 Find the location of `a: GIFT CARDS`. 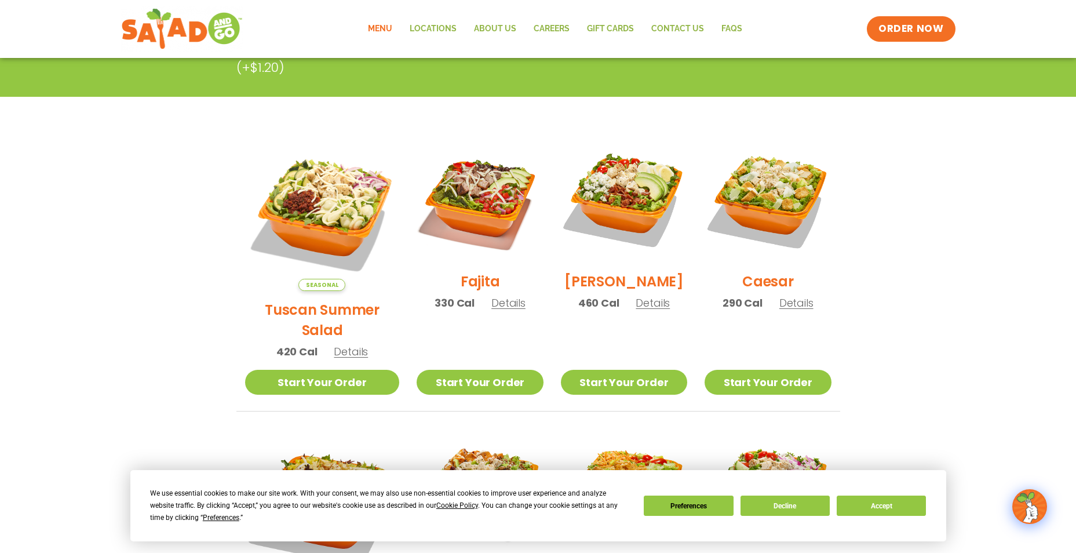

a: GIFT CARDS is located at coordinates (610, 29).